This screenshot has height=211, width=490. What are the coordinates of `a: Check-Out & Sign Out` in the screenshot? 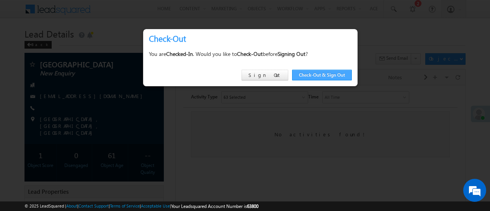 It's located at (322, 75).